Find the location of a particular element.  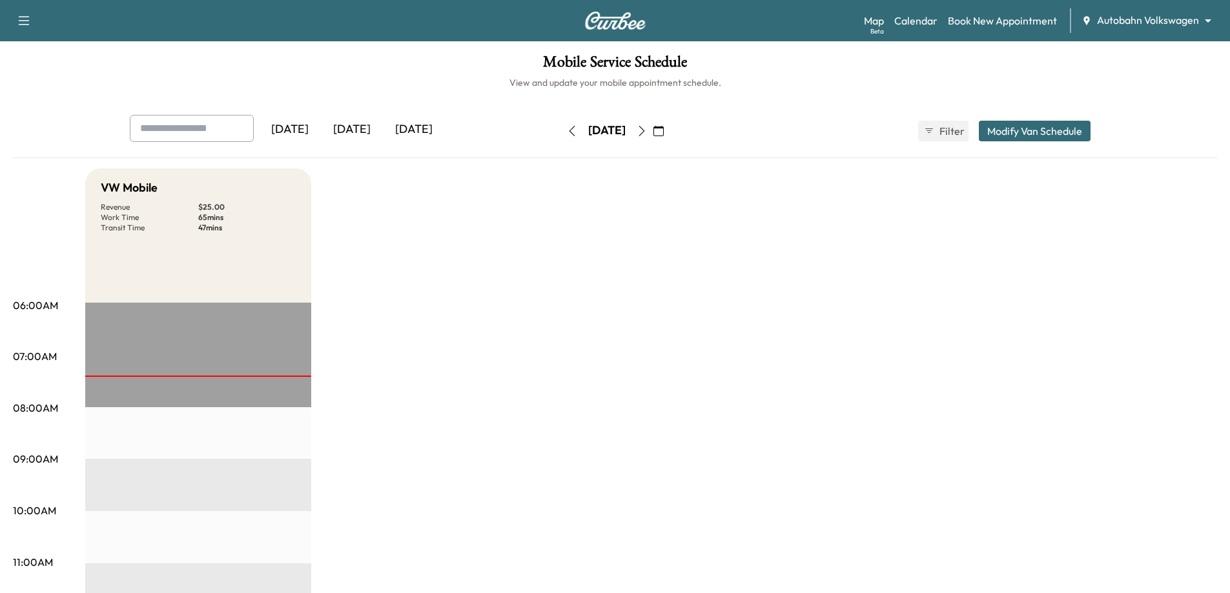

a: Calendar is located at coordinates (915, 21).